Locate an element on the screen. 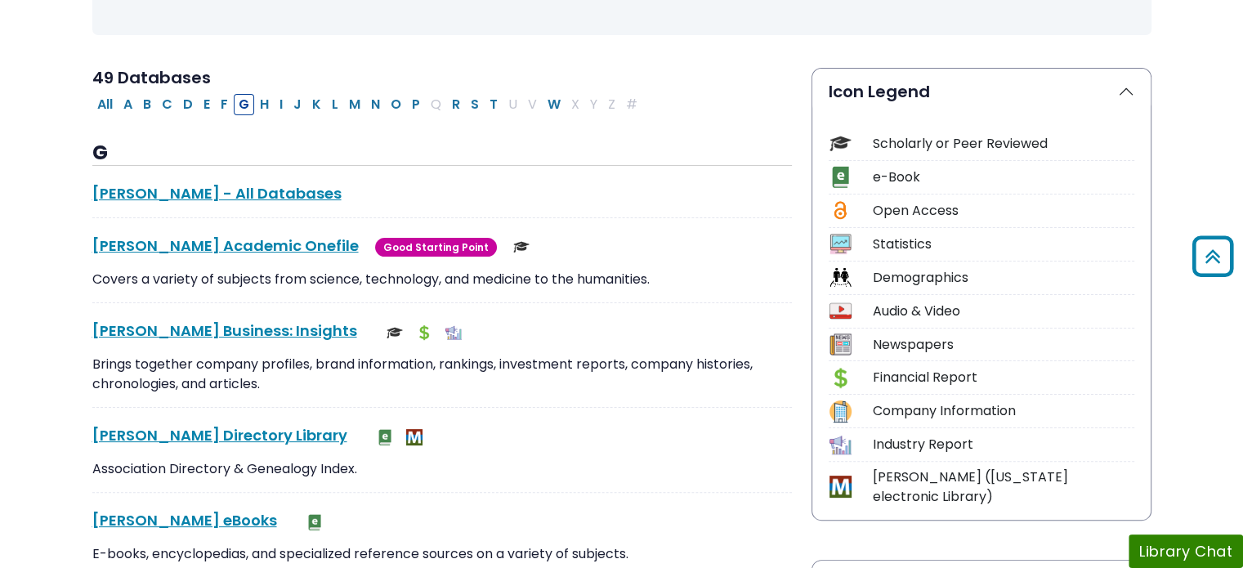 This screenshot has width=1243, height=568. img: Icon Industry Report is located at coordinates (840, 445).